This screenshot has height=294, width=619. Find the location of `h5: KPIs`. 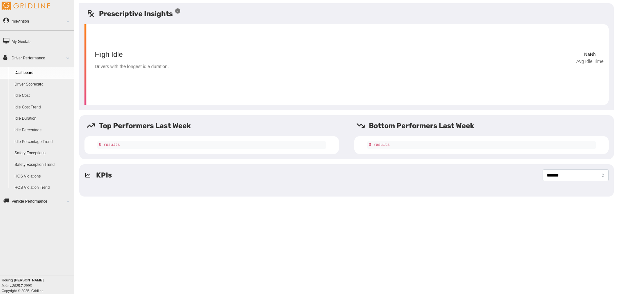

h5: KPIs is located at coordinates (104, 175).